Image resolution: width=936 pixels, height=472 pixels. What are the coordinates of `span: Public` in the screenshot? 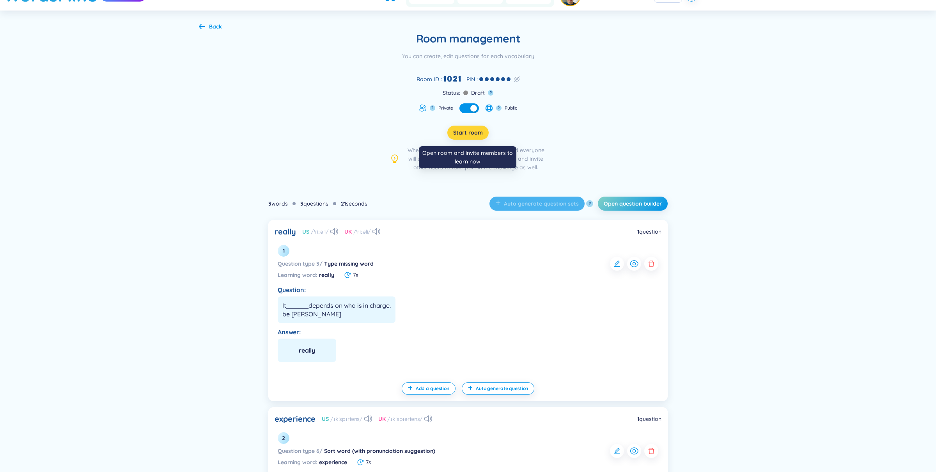 It's located at (511, 108).